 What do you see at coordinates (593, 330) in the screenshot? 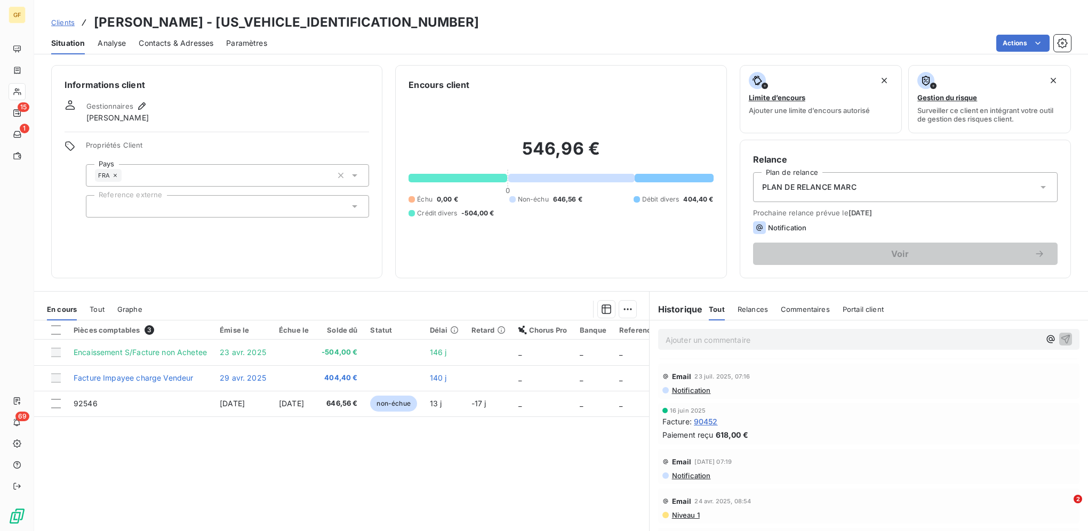
I see `div: Banque` at bounding box center [593, 330].